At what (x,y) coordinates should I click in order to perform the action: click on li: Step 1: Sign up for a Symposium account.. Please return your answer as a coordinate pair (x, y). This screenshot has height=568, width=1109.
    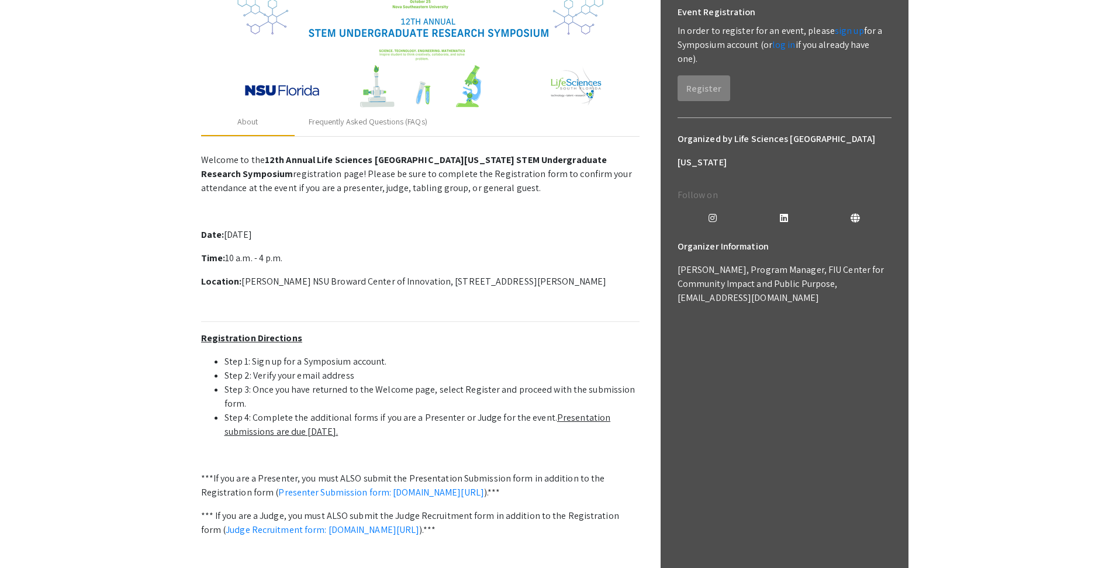
    Looking at the image, I should click on (432, 362).